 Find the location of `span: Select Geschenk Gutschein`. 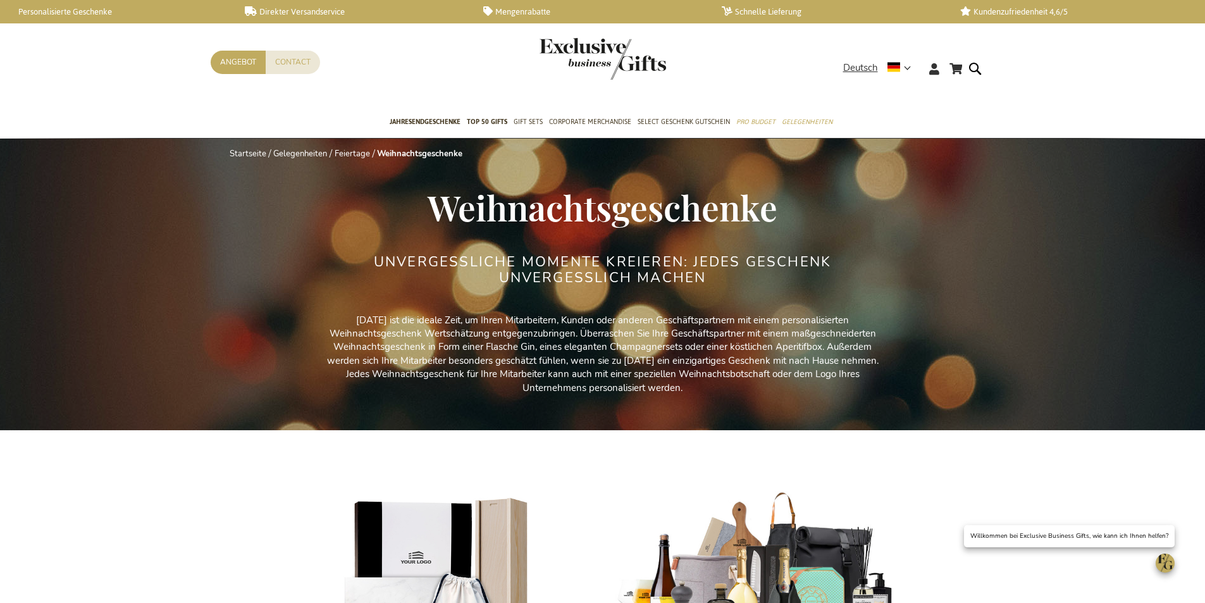

span: Select Geschenk Gutschein is located at coordinates (684, 121).